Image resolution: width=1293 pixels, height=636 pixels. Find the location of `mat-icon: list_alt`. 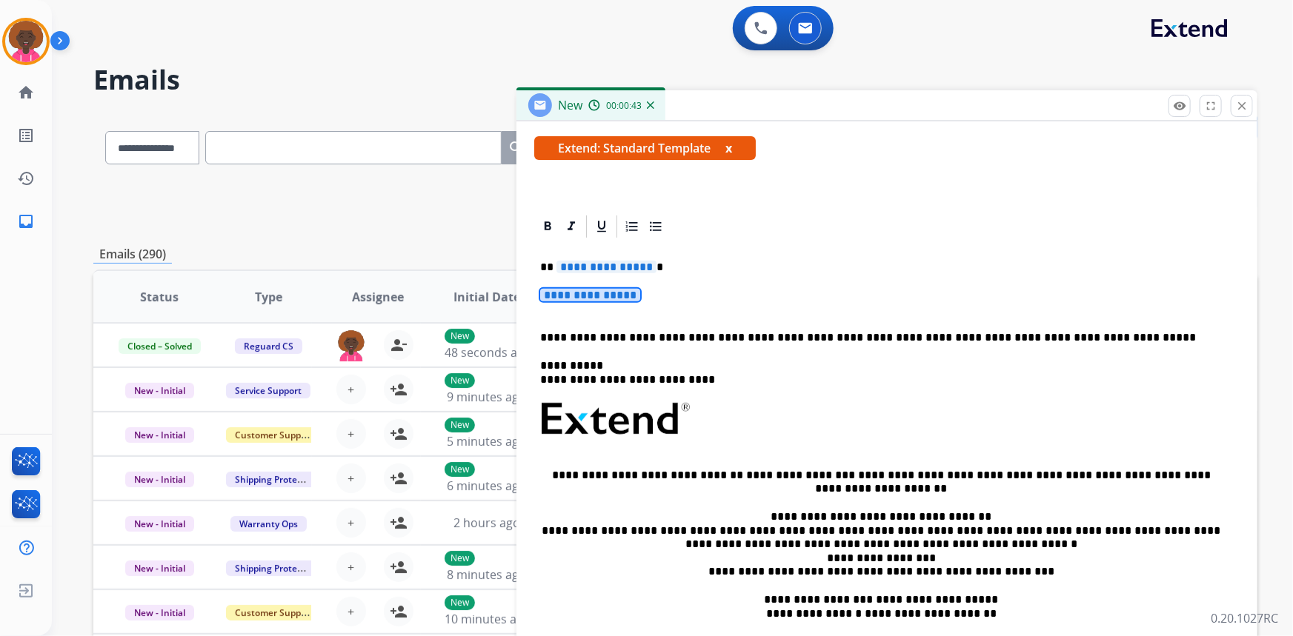

mat-icon: list_alt is located at coordinates (26, 136).